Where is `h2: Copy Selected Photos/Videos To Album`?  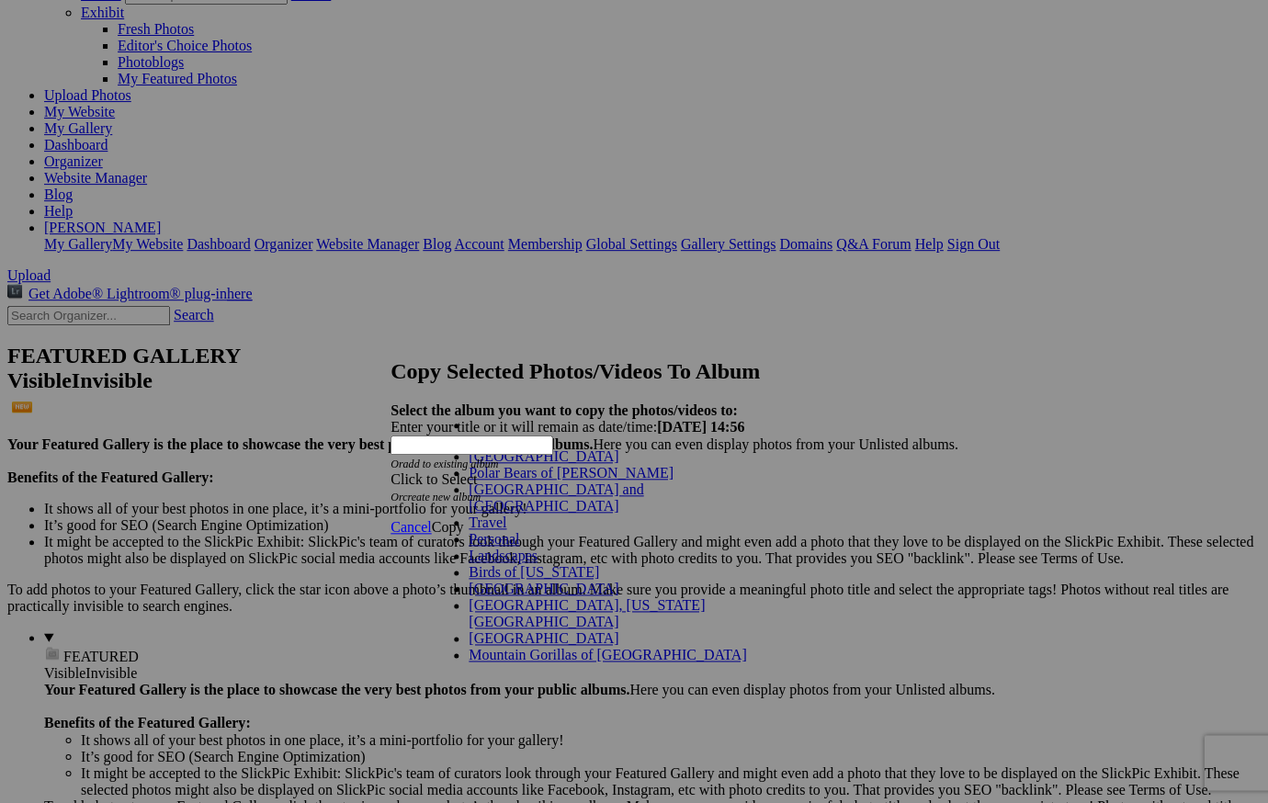
h2: Copy Selected Photos/Videos To Album is located at coordinates (634, 371).